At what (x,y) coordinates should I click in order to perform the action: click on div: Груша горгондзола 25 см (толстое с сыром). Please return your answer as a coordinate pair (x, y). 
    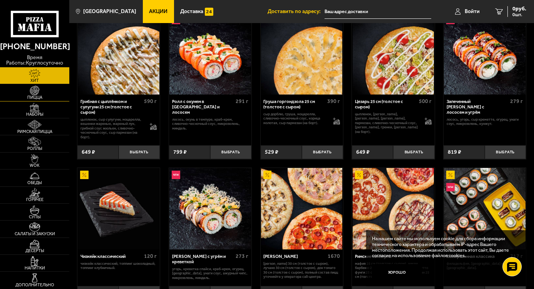
    Looking at the image, I should click on (294, 105).